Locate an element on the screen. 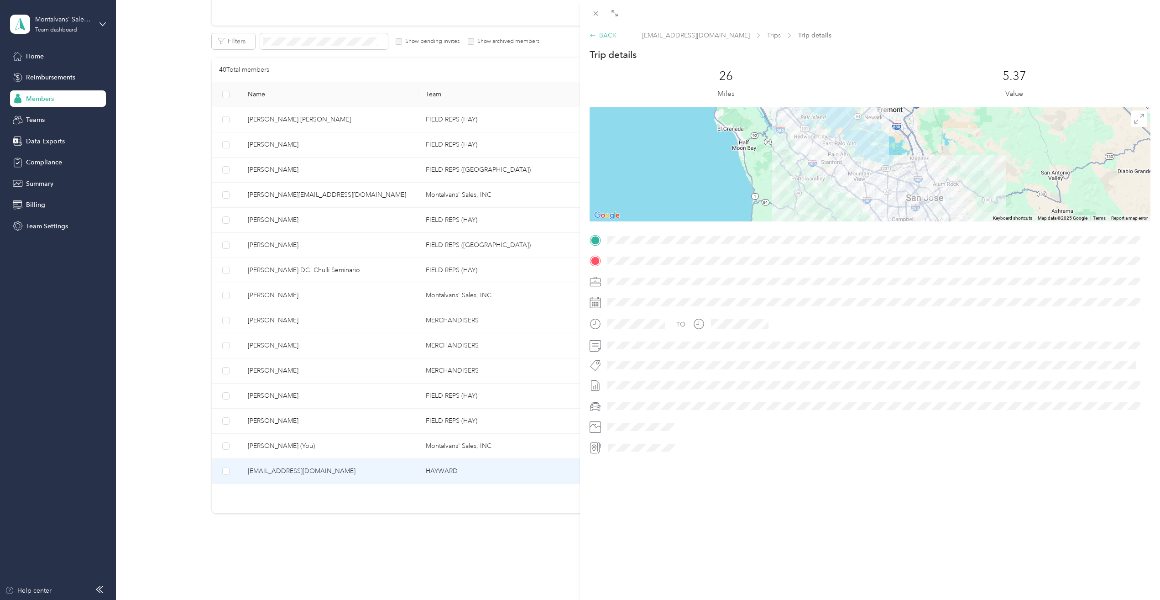  span: Trip details is located at coordinates (815, 35).